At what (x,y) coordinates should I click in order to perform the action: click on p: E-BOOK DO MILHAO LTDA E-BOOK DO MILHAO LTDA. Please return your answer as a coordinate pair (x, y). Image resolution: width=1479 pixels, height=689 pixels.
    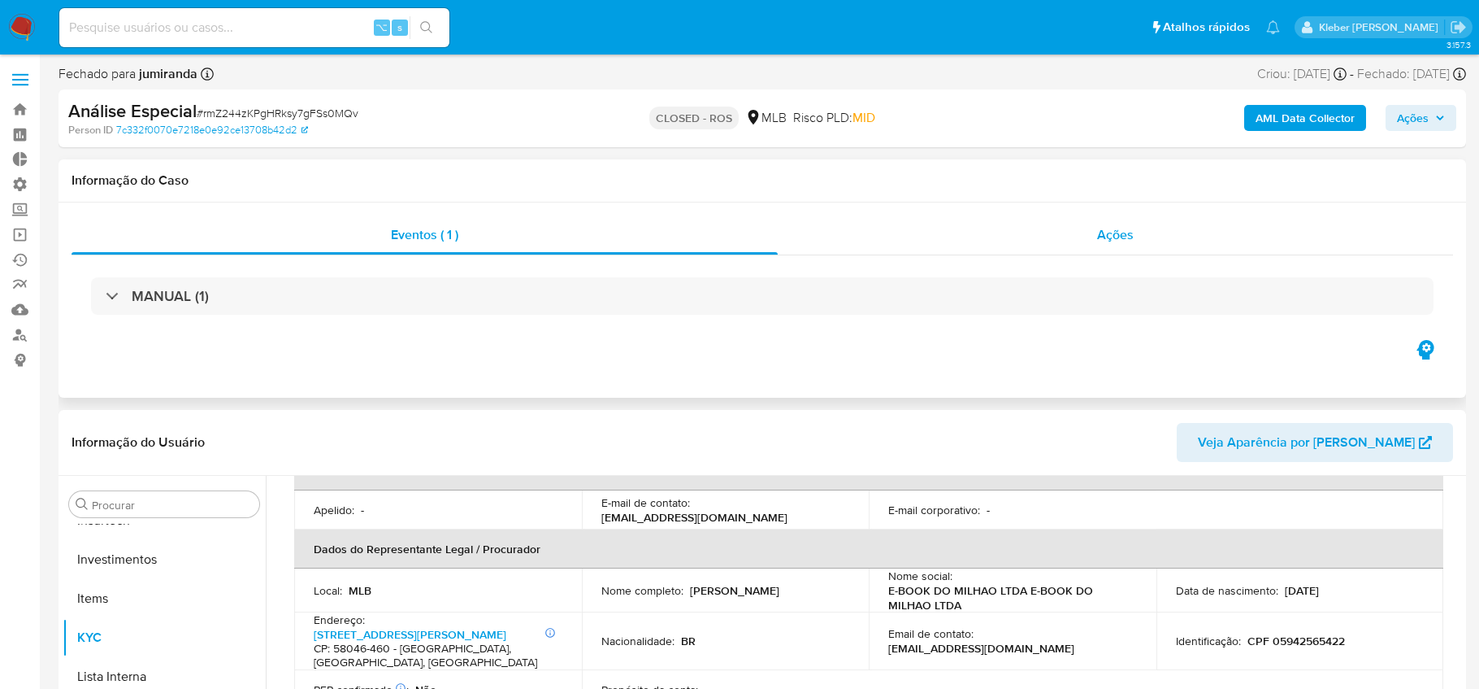
    Looking at the image, I should click on (1010, 597).